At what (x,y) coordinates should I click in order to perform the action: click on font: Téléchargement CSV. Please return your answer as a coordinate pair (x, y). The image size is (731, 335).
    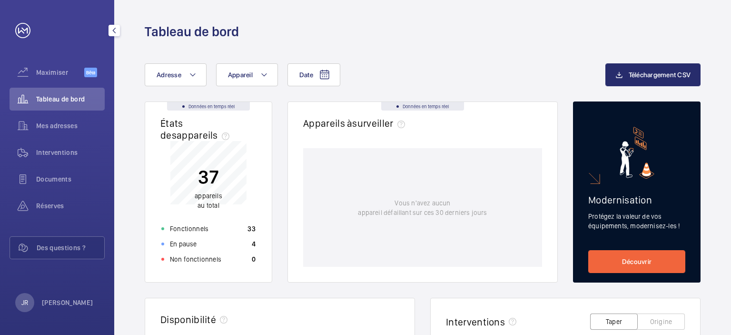
    Looking at the image, I should click on (660, 75).